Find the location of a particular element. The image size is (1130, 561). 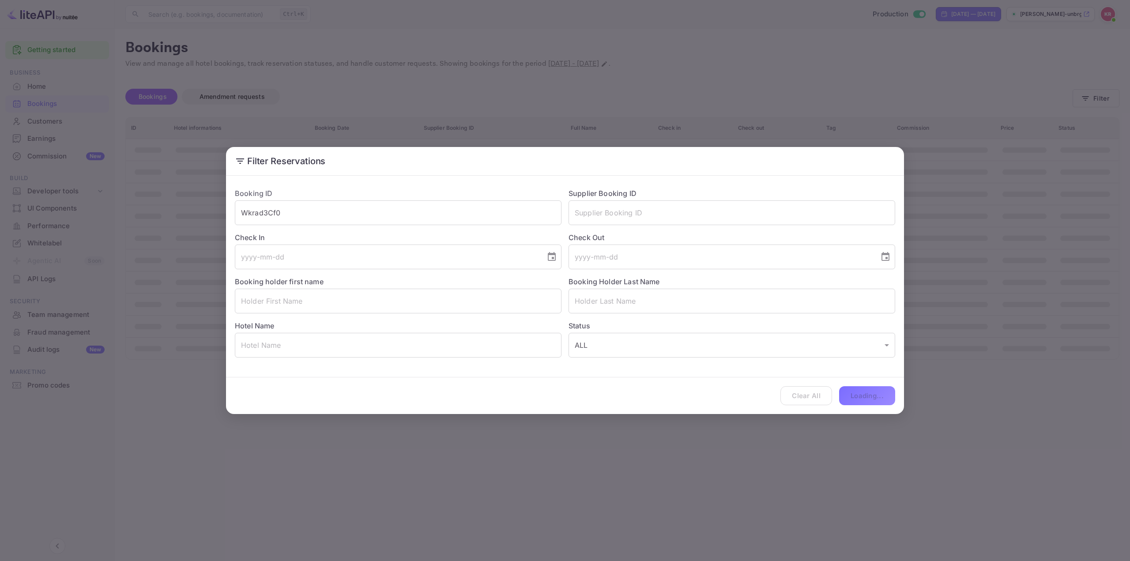

input: Booking ID is located at coordinates (398, 213).